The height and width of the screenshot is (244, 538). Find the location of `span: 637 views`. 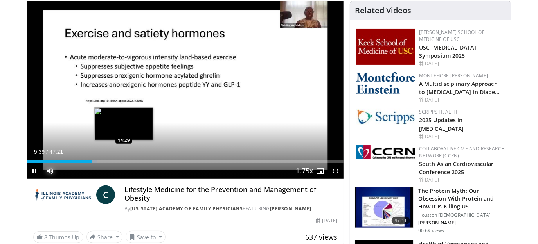

span: 637 views is located at coordinates (321, 237).